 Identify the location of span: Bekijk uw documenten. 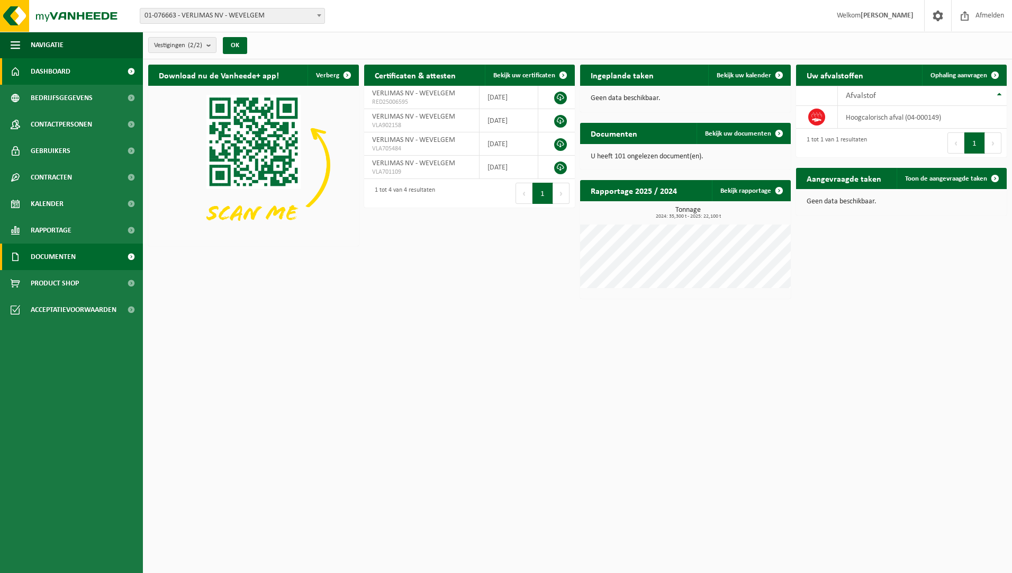
(738, 133).